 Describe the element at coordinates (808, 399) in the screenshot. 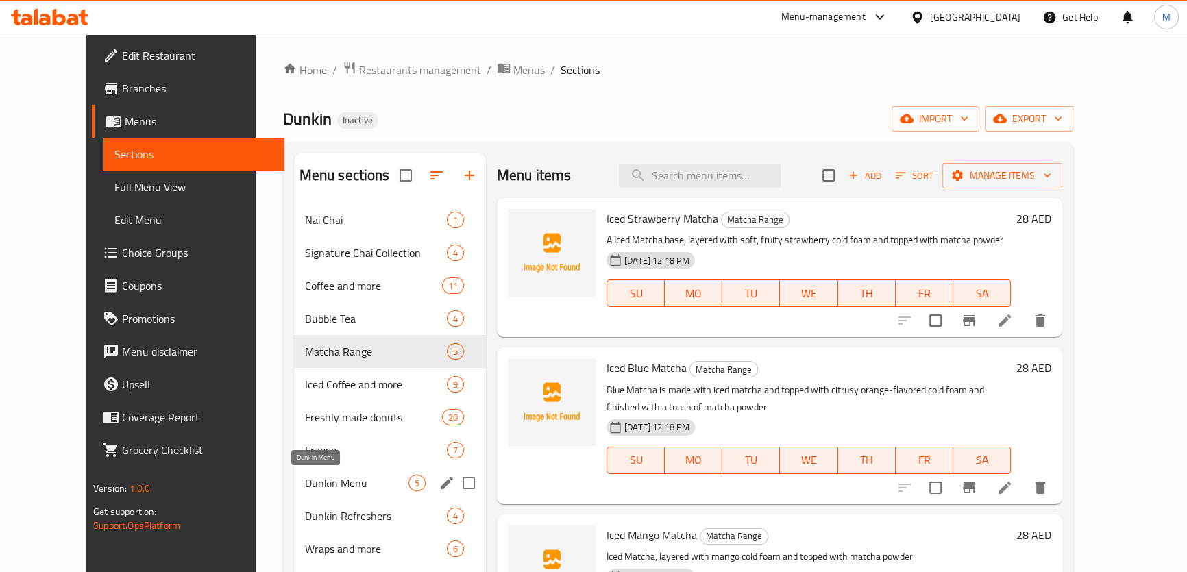

I see `p: Blue Matcha is made with iced matcha and topped with citrusy orange-flavored cold foam and finish...` at that location.